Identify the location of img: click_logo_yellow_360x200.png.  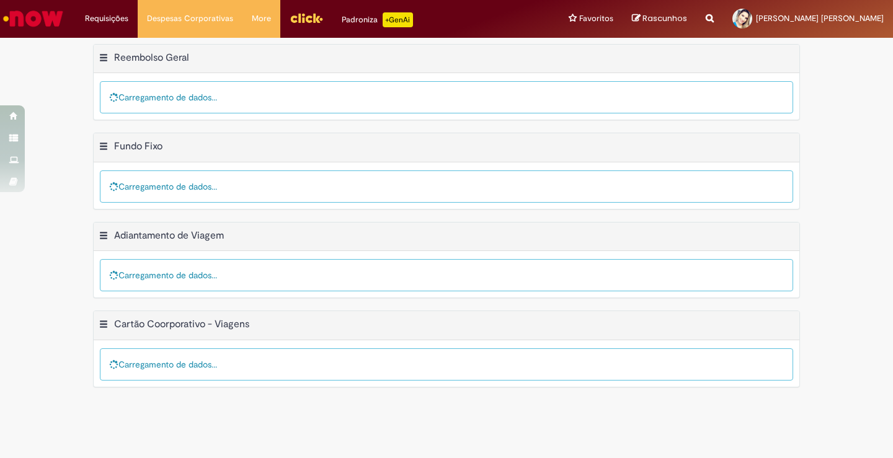
(306, 18).